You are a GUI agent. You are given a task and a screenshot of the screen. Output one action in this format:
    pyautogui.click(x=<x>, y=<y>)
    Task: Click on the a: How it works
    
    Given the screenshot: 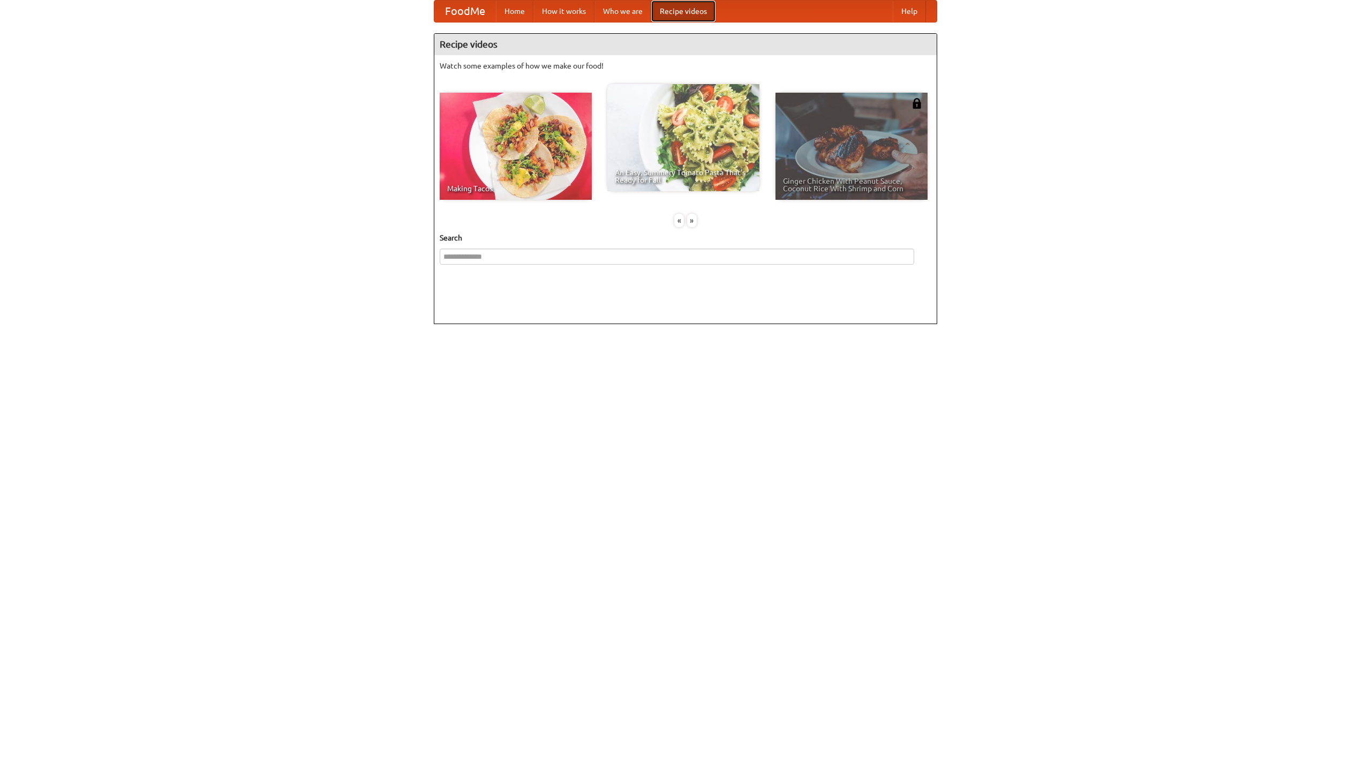 What is the action you would take?
    pyautogui.click(x=564, y=11)
    